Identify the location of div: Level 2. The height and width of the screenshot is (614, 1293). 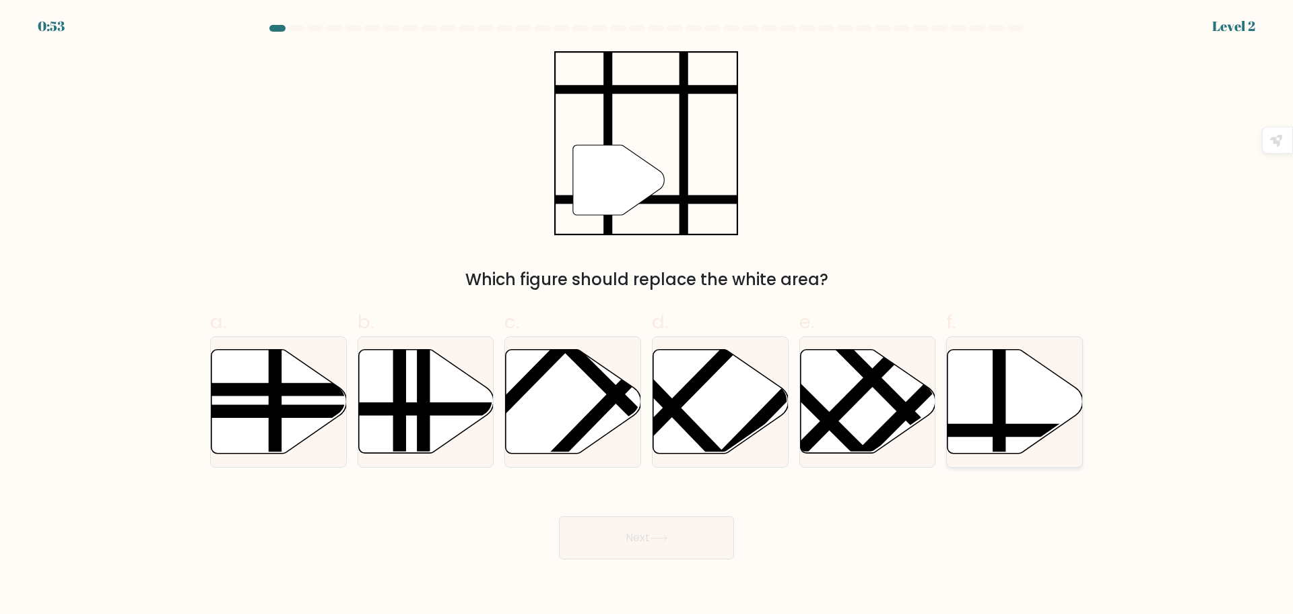
(1234, 26).